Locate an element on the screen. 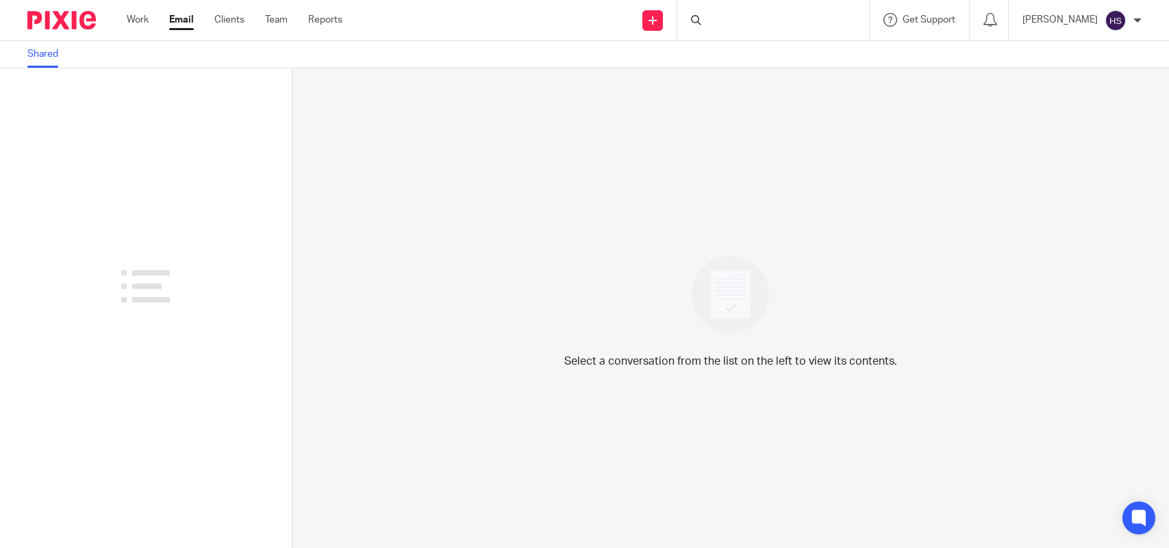 The image size is (1169, 548). img: svg%3E is located at coordinates (1115, 21).